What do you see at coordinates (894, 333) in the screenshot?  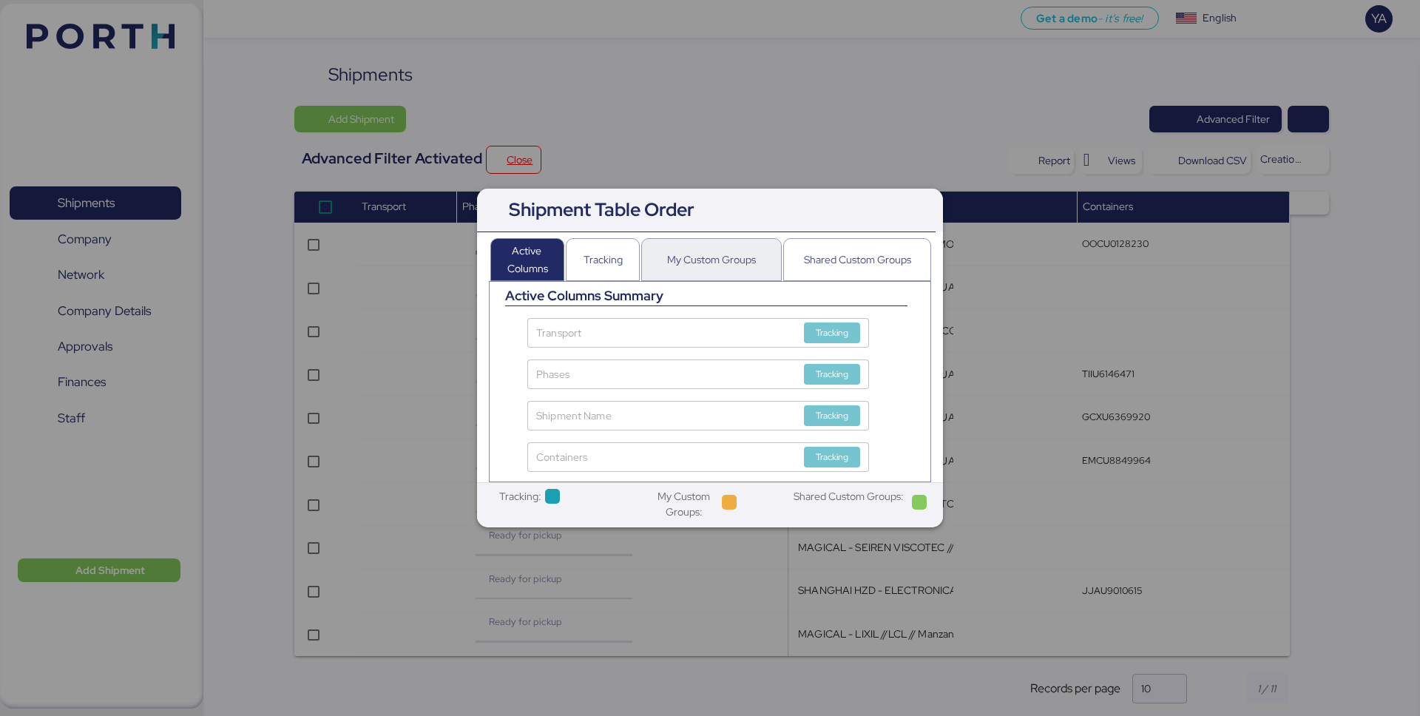 I see `button: TransportTransportTracking` at bounding box center [894, 333].